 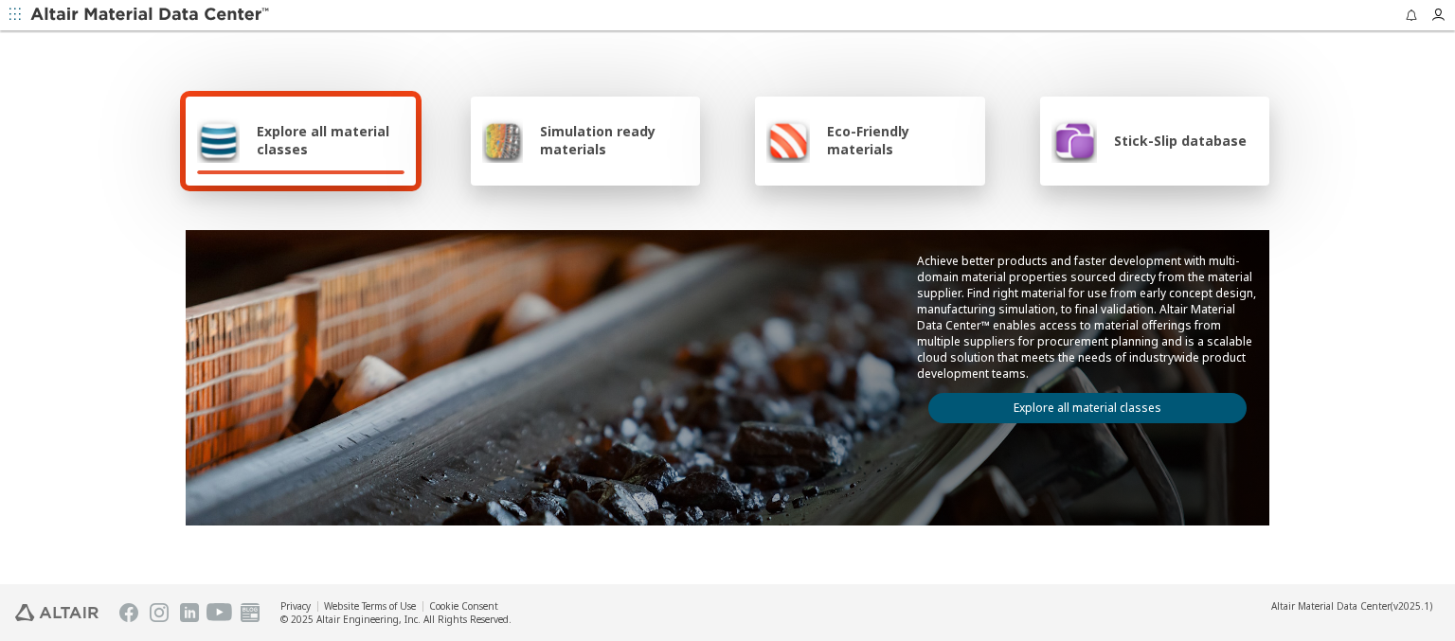 I want to click on span: Altair Material Data Center, so click(x=1331, y=606).